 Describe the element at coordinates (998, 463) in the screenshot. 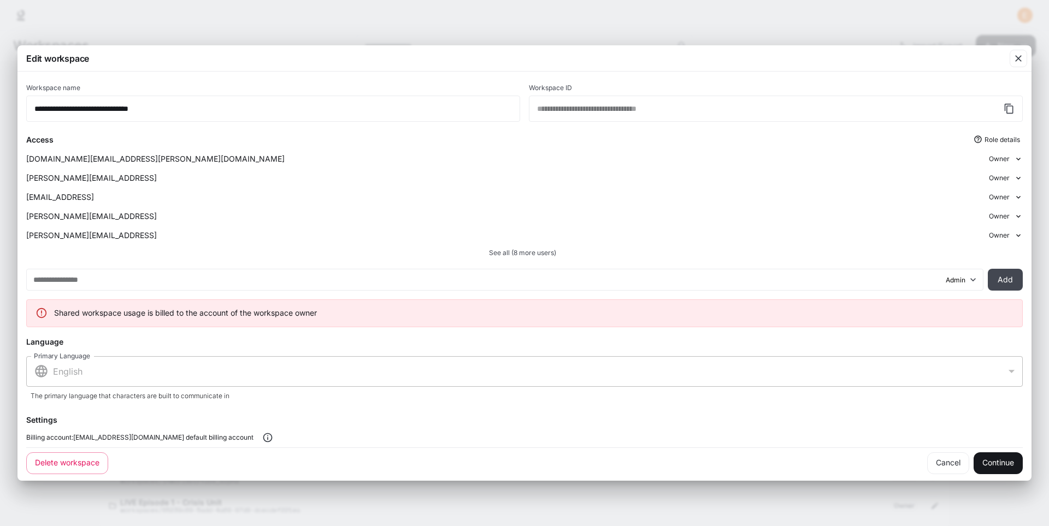

I see `button: Continue` at that location.